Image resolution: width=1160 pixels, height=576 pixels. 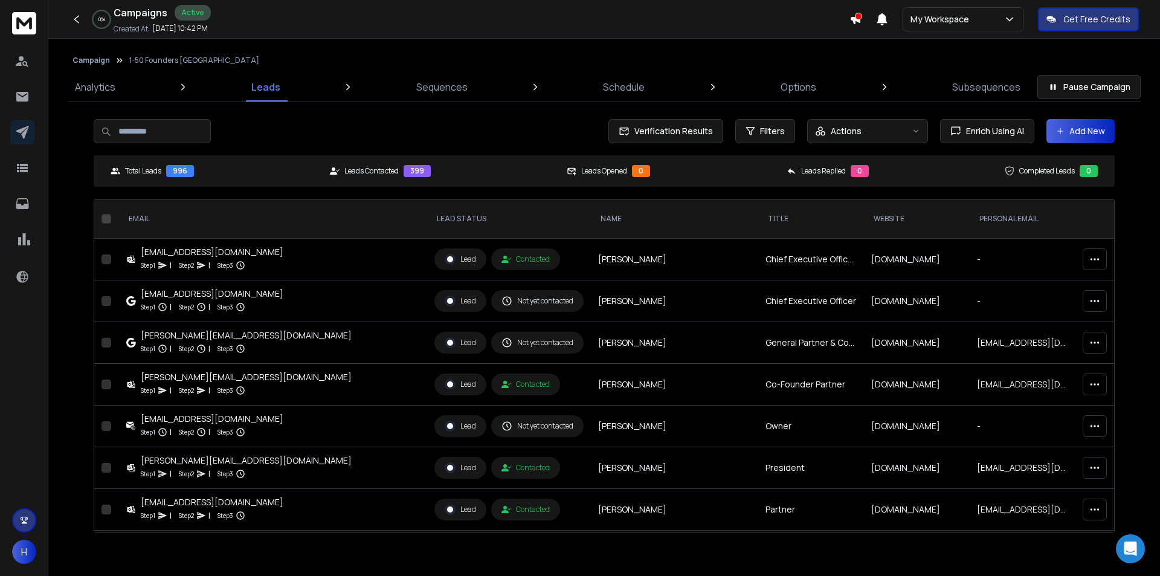 What do you see at coordinates (917, 219) in the screenshot?
I see `th: website` at bounding box center [917, 219].